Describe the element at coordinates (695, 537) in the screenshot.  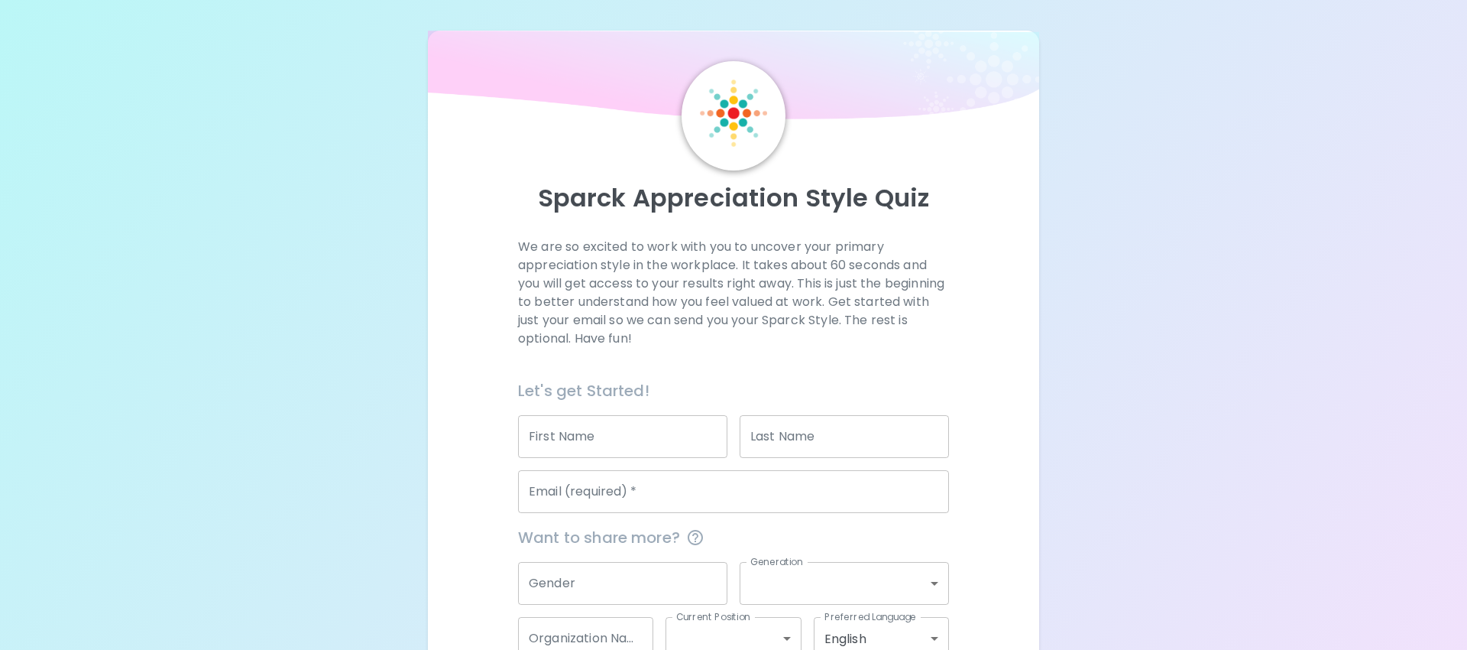
I see `svg: This information is completely confidential and only used for aggregated appreciation studies at ...` at that location.